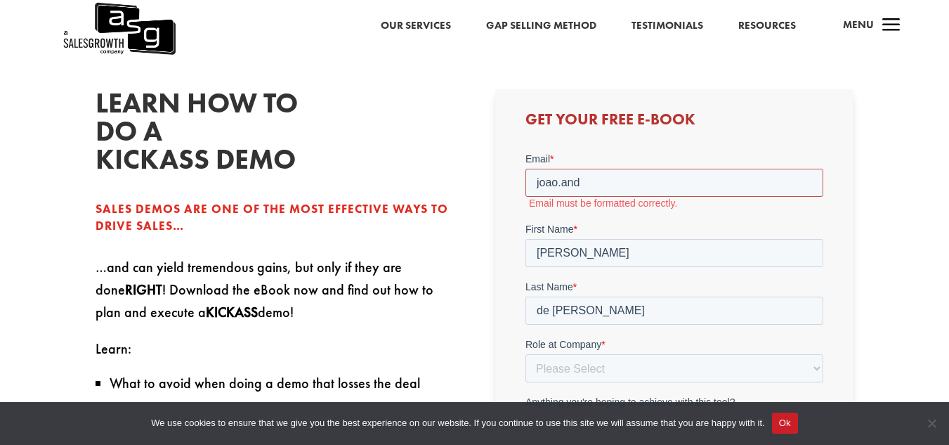  I want to click on h2: Learn How to do a Kickass demo, so click(201, 135).